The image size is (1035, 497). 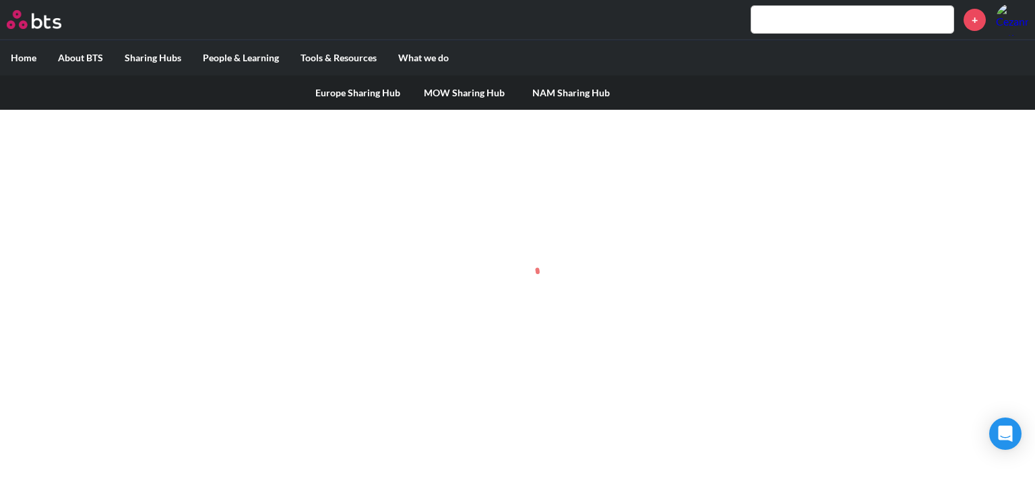 What do you see at coordinates (153, 58) in the screenshot?
I see `label: Sharing Hubs` at bounding box center [153, 58].